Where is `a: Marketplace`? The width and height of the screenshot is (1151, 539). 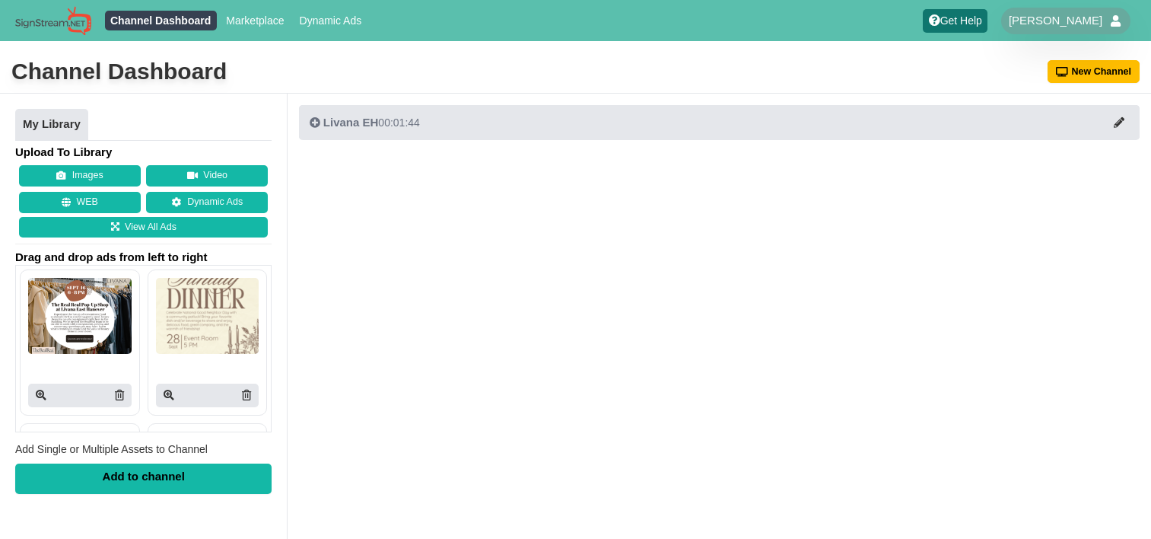 a: Marketplace is located at coordinates (255, 21).